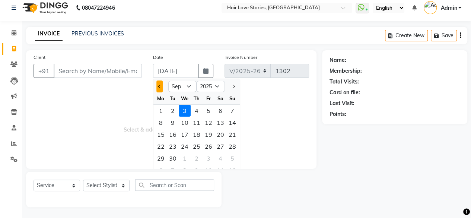 The image size is (471, 218). Describe the element at coordinates (209, 123) in the screenshot. I see `div: Friday, September 12, 2025` at that location.